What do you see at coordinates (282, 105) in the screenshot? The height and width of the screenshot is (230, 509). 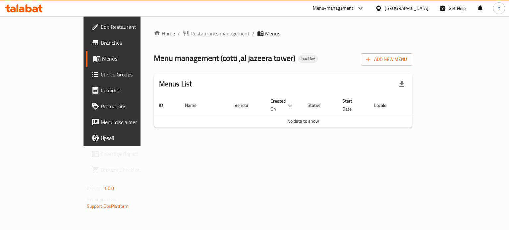 I see `span: Created On` at bounding box center [282, 105].